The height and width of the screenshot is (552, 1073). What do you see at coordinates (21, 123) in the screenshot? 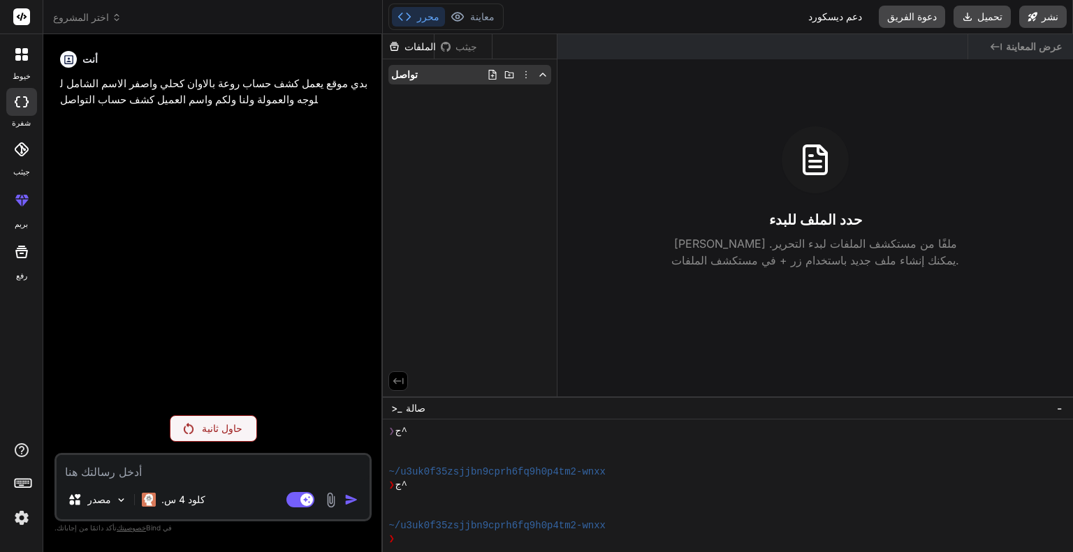
I see `font: شفرة` at bounding box center [21, 123].